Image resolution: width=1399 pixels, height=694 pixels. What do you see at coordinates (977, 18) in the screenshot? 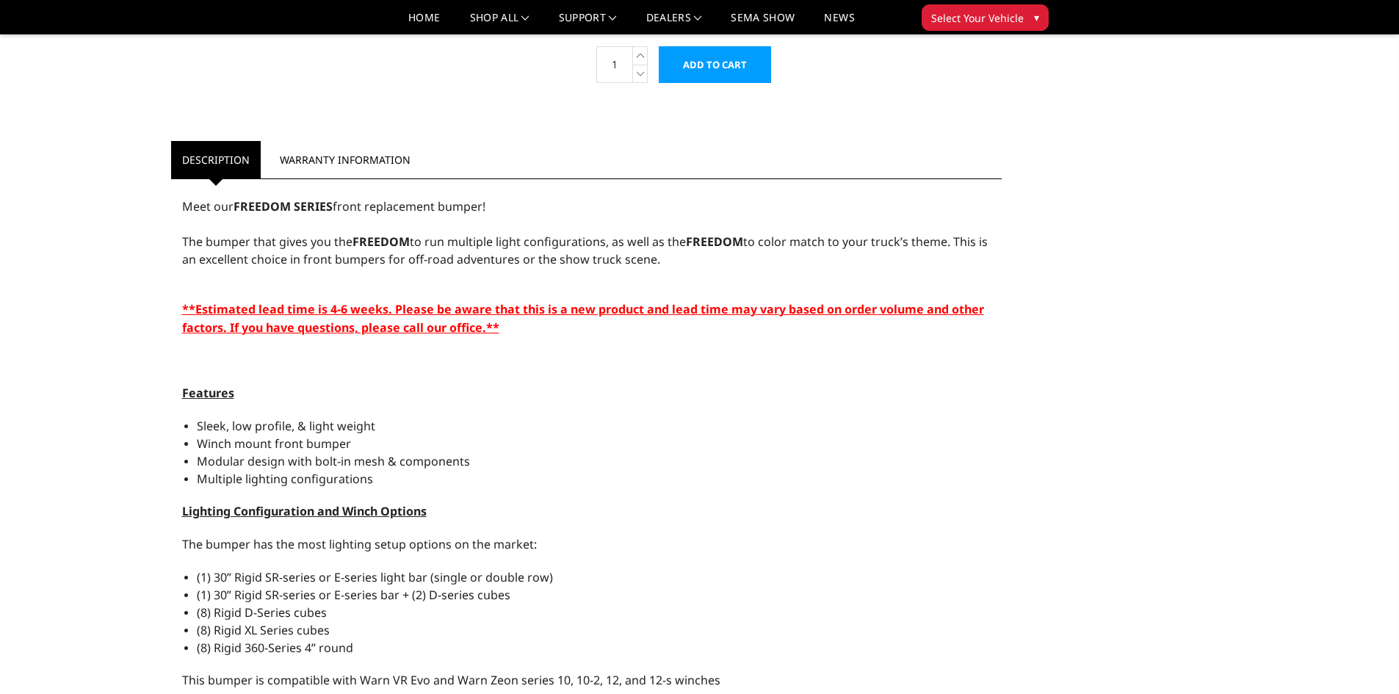
I see `span: Select Your Vehicle` at bounding box center [977, 18].